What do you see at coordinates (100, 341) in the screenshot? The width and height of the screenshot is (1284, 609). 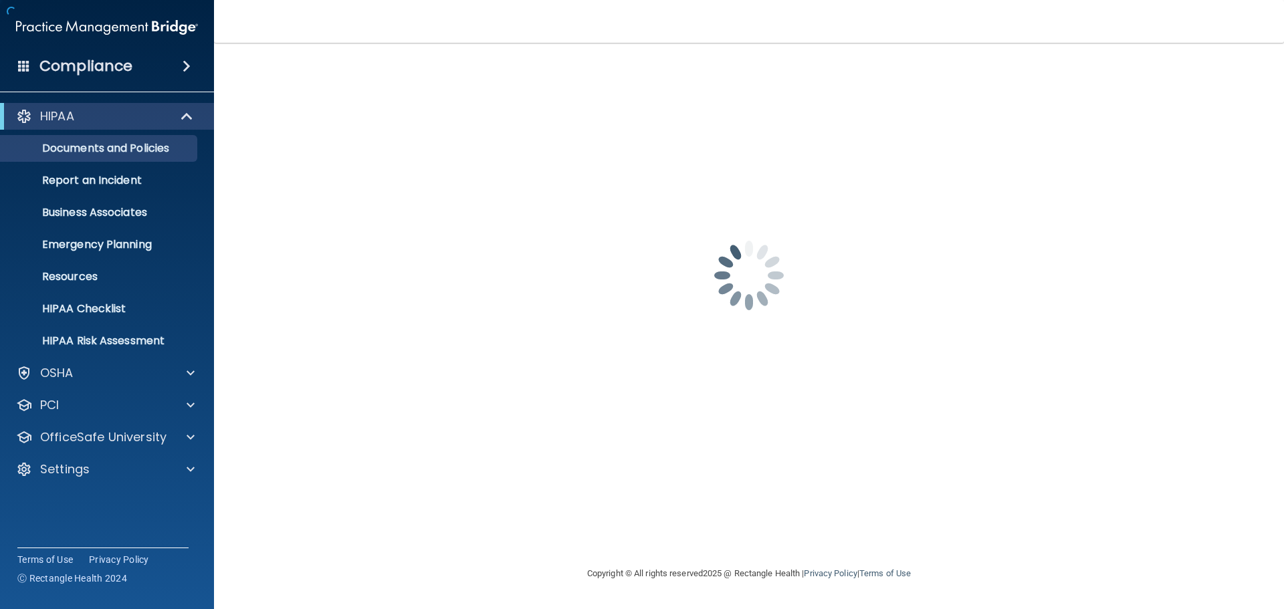 I see `p: HIPAA Risk Assessment` at bounding box center [100, 341].